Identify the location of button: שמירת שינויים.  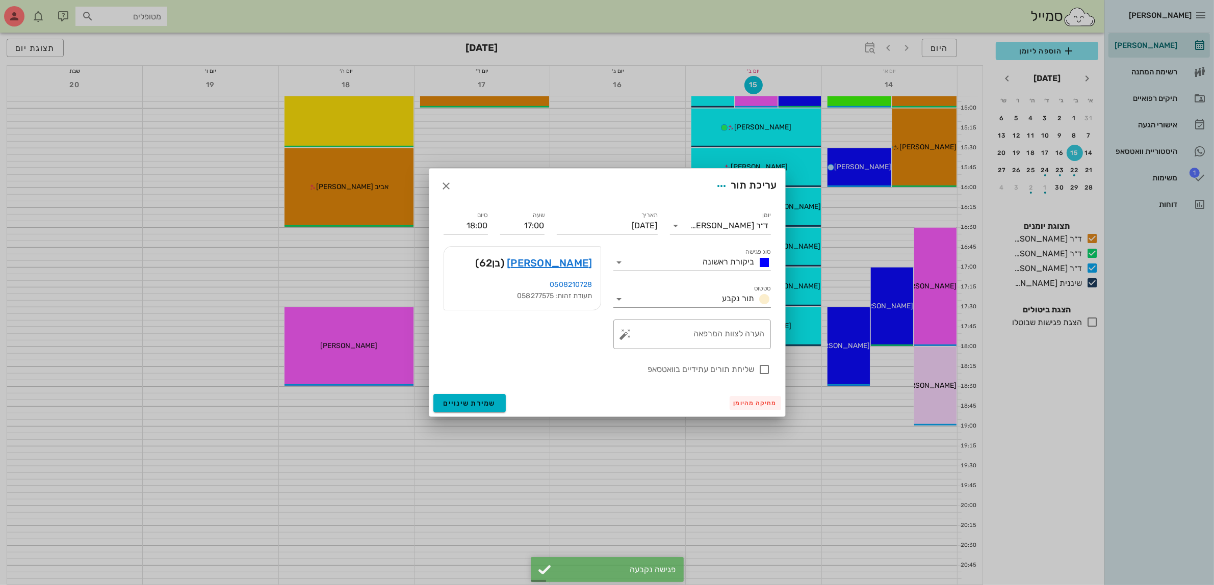
(469, 403).